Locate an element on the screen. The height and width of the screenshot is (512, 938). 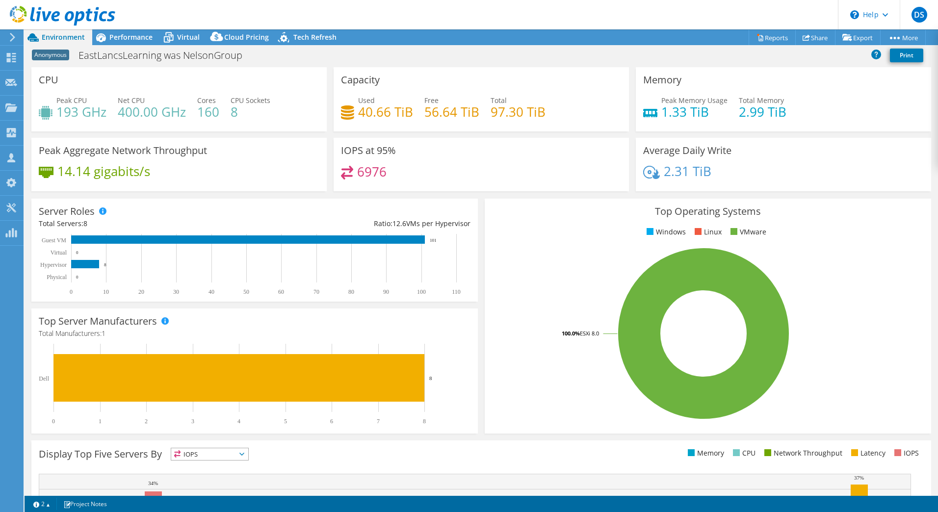
svg: \n is located at coordinates (855, 15).